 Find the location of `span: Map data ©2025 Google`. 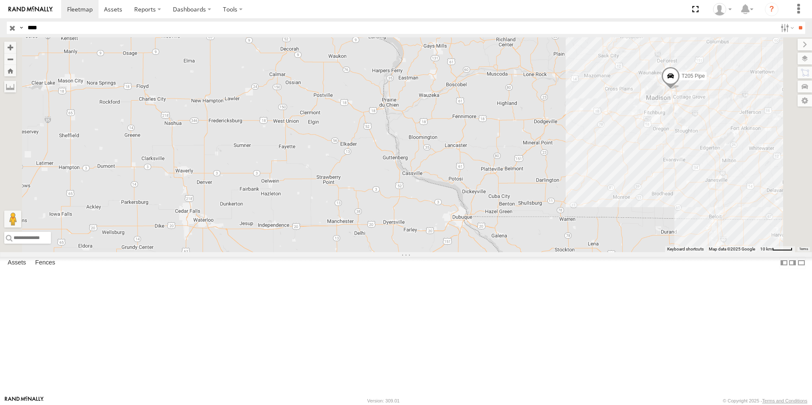

span: Map data ©2025 Google is located at coordinates (732, 249).